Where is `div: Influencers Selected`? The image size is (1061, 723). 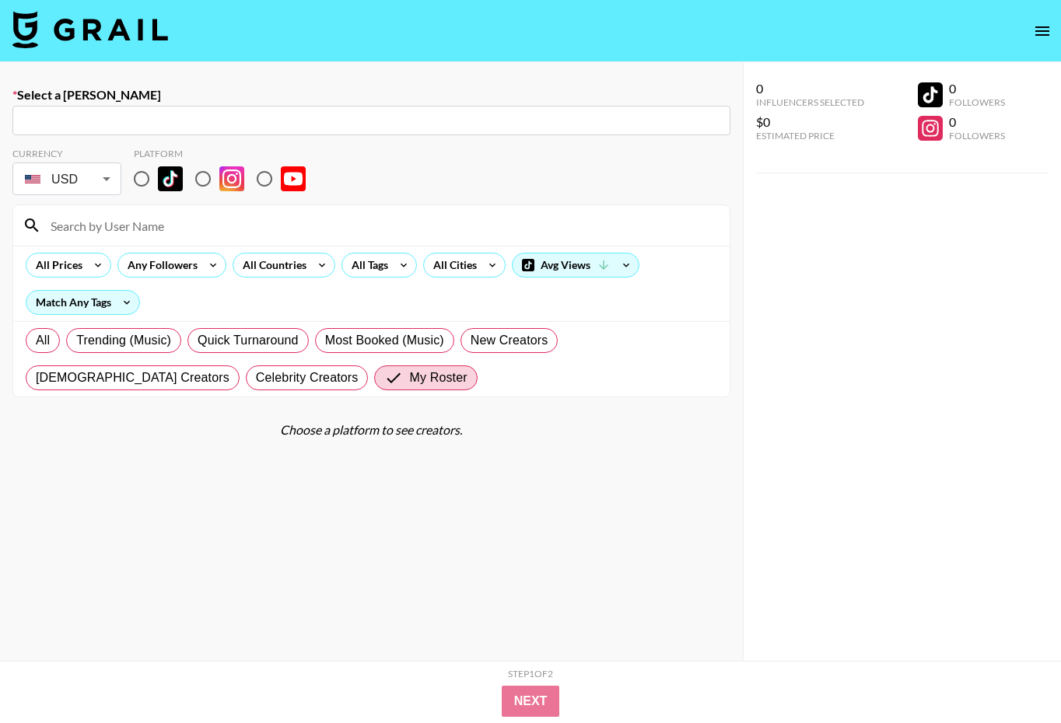 div: Influencers Selected is located at coordinates (810, 102).